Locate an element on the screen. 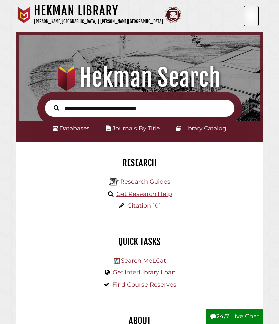  h2: Research is located at coordinates (140, 163).